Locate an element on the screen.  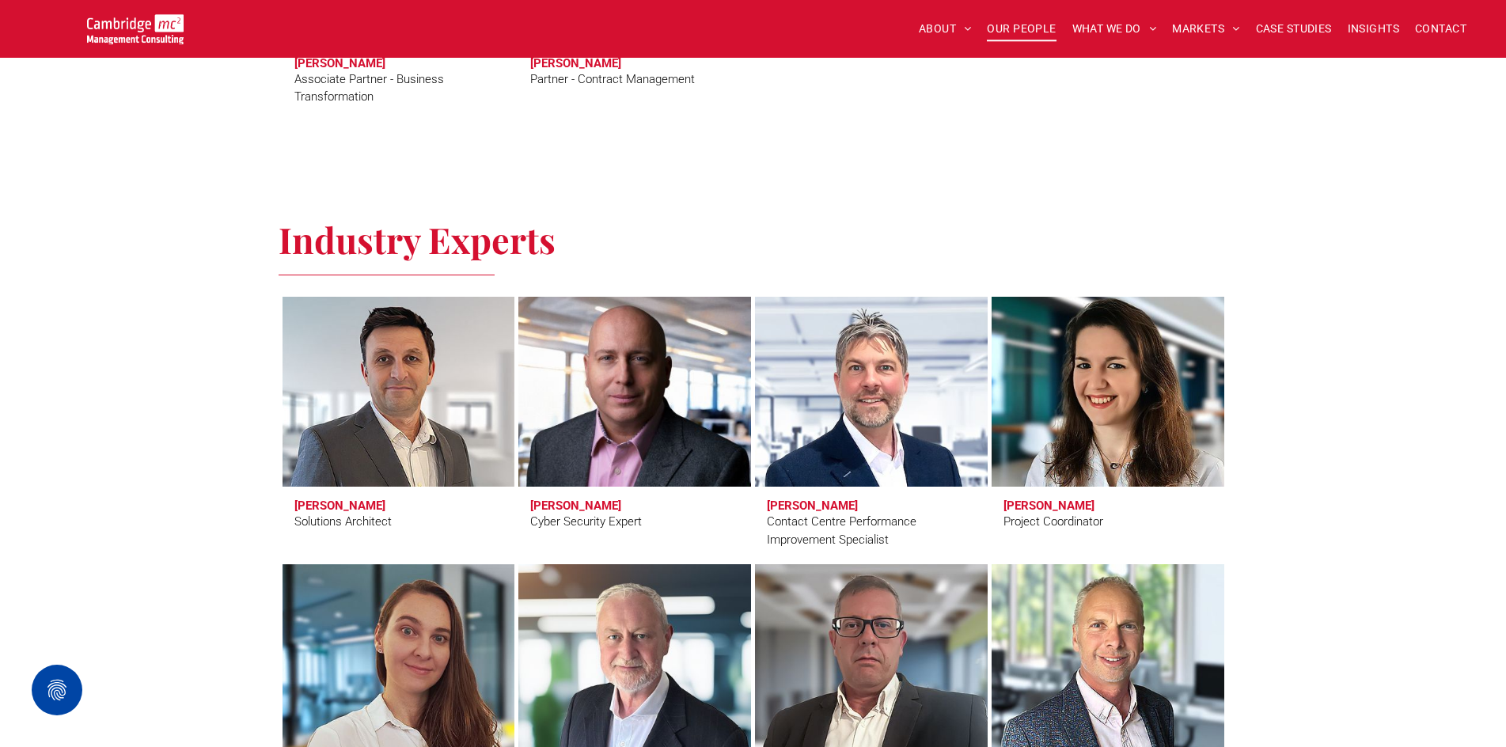
a: Your Business Transformed | Cambridge Management Consulting is located at coordinates (135, 25).